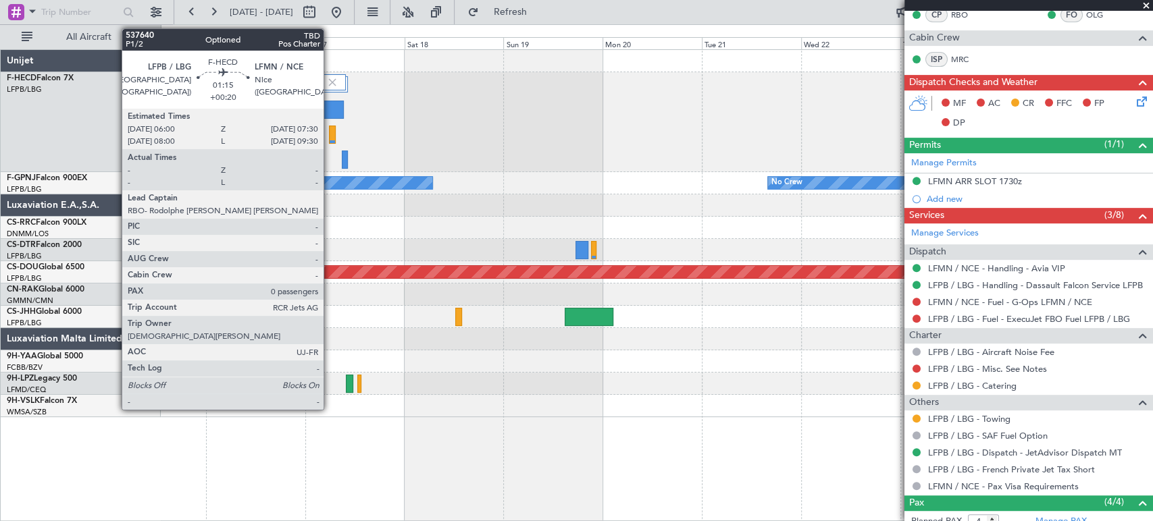 This screenshot has width=1153, height=521. What do you see at coordinates (40, 78) in the screenshot?
I see `a: F-HECDFalcon 7X` at bounding box center [40, 78].